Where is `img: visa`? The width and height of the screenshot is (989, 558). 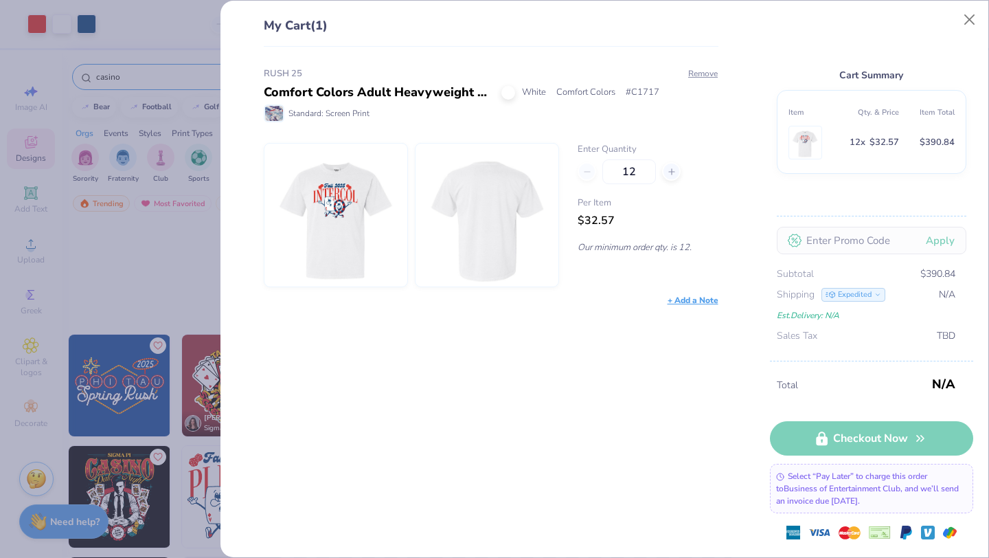 img: visa is located at coordinates (820, 532).